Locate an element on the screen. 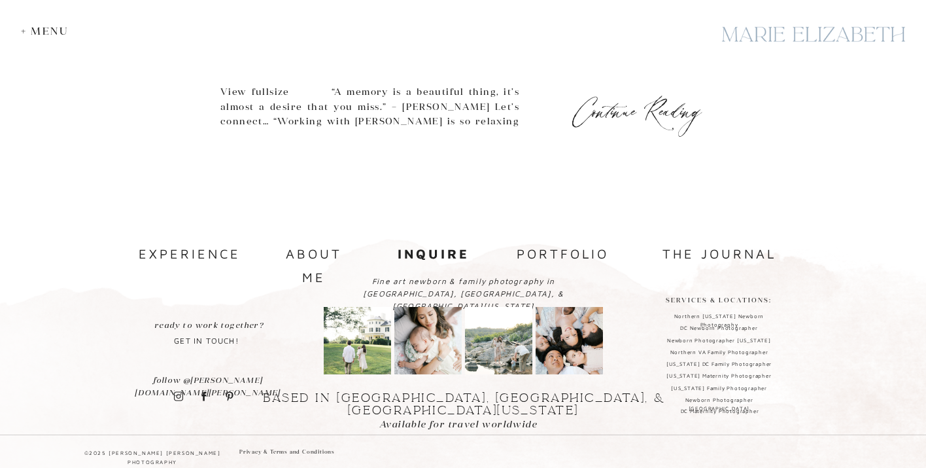 The width and height of the screenshot is (926, 468). p: Privacy & Terms and Conditions is located at coordinates (293, 453).